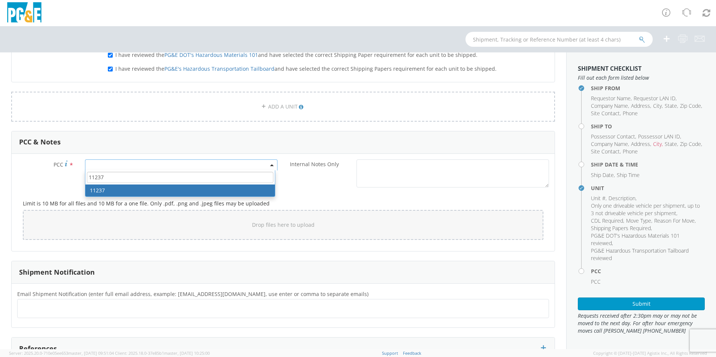  What do you see at coordinates (314, 164) in the screenshot?
I see `span: Internal Notes Only` at bounding box center [314, 164].